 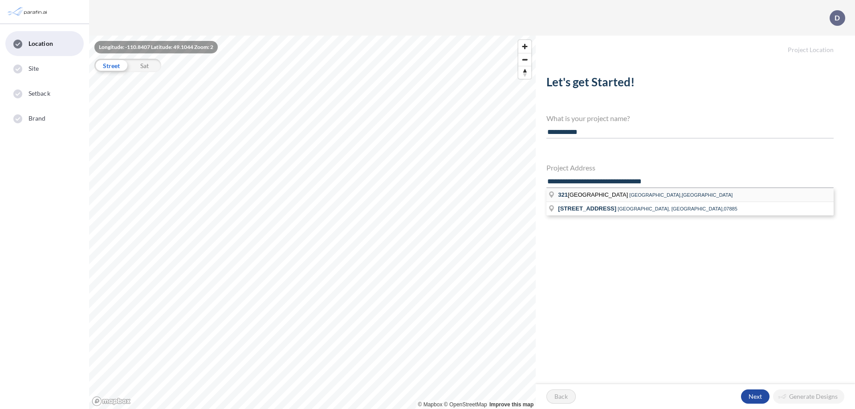 I want to click on h2: Let's get Started!, so click(x=690, y=84).